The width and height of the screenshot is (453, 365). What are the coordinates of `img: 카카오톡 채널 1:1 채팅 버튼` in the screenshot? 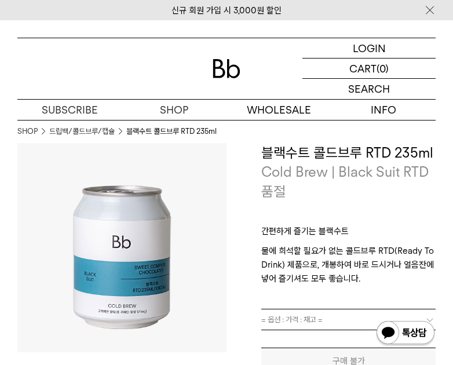 It's located at (405, 333).